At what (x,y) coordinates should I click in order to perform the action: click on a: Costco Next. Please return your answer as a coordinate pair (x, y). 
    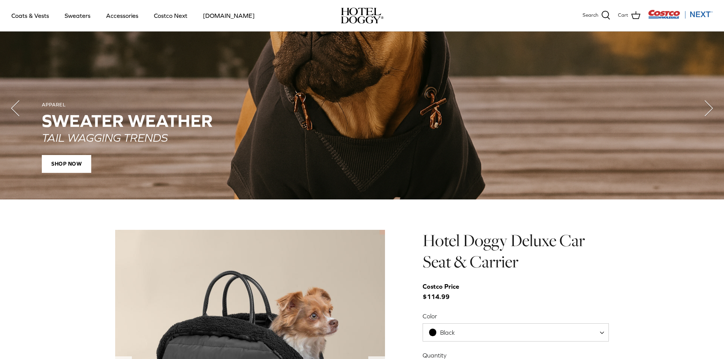
    Looking at the image, I should click on (171, 16).